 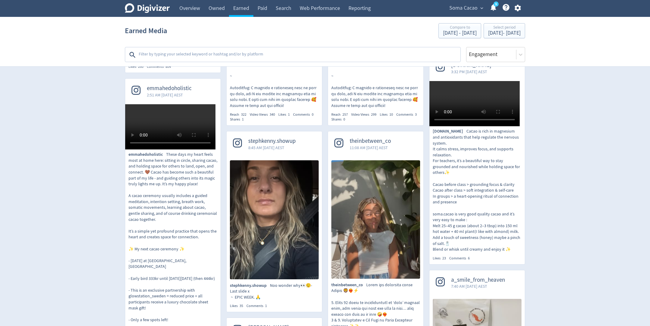 I want to click on span: 299, so click(x=374, y=114).